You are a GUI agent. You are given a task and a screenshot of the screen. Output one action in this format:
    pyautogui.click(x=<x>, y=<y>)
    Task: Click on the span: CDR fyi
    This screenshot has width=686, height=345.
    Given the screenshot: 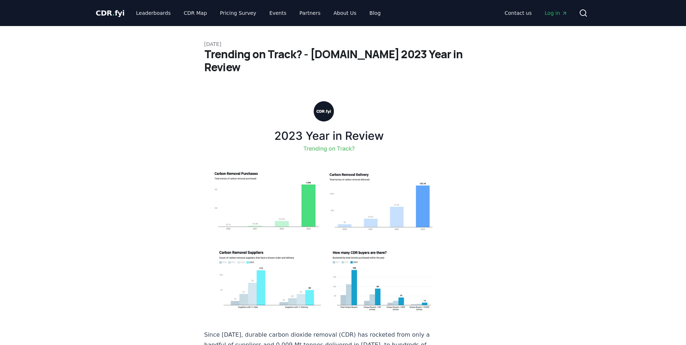 What is the action you would take?
    pyautogui.click(x=110, y=13)
    